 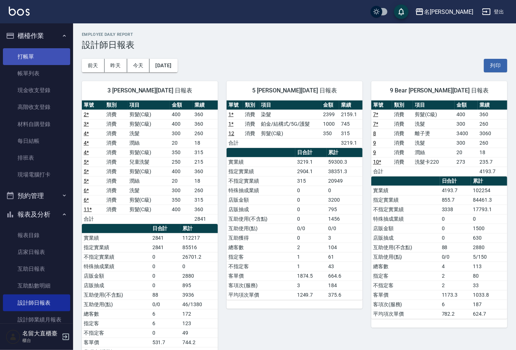 I want to click on td: 33, so click(x=489, y=285).